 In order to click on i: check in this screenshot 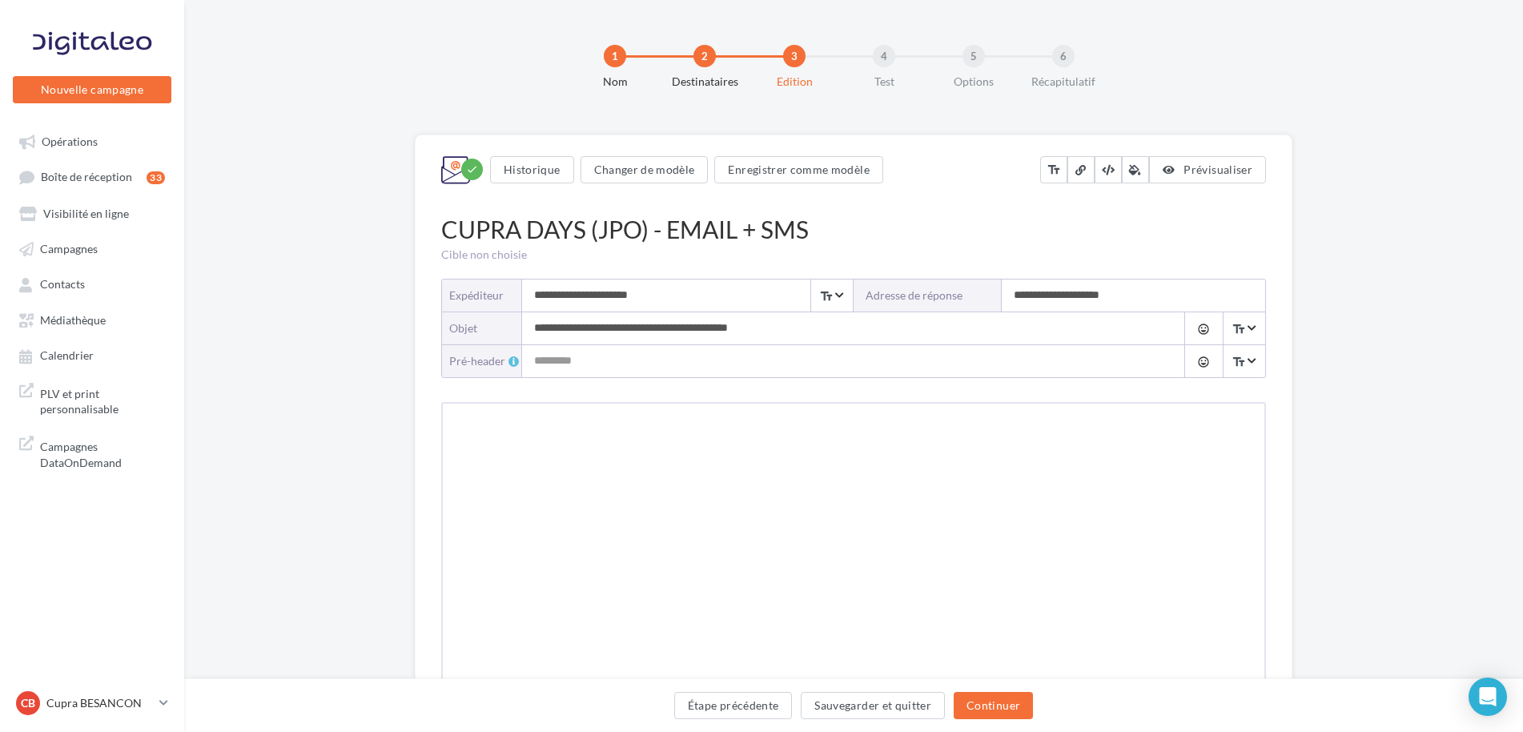, I will do `click(472, 169)`.